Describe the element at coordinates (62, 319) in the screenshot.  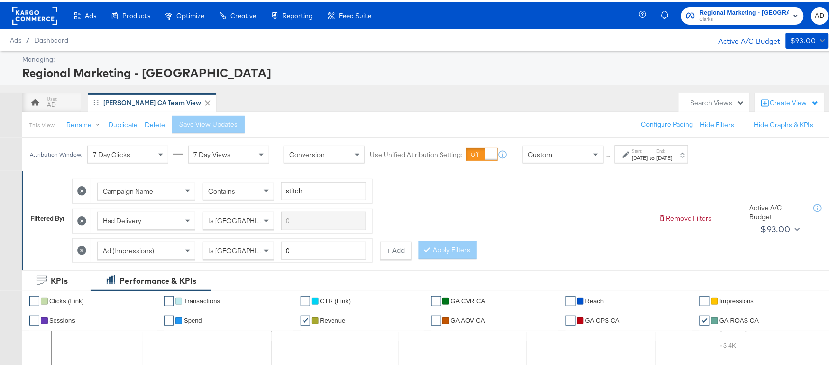
I see `span: Sessions` at that location.